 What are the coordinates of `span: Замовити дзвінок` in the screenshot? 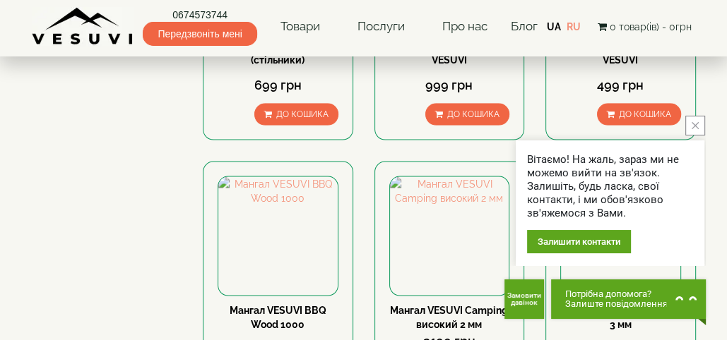 It's located at (524, 299).